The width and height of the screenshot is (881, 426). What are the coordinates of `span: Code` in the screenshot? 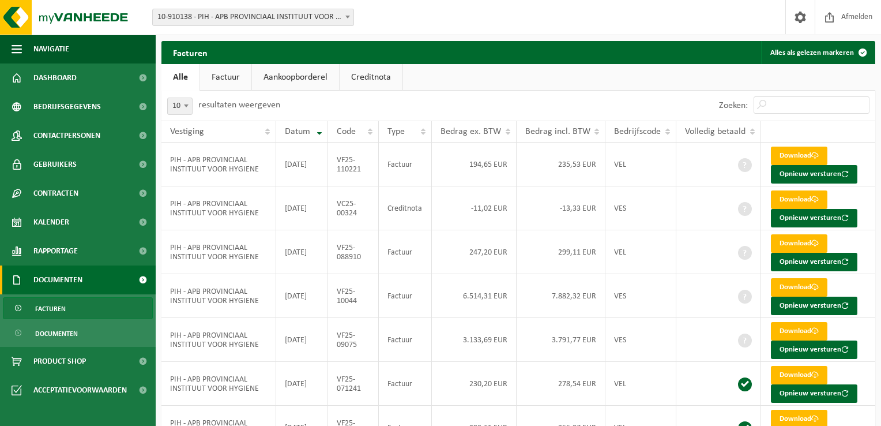 It's located at (346, 131).